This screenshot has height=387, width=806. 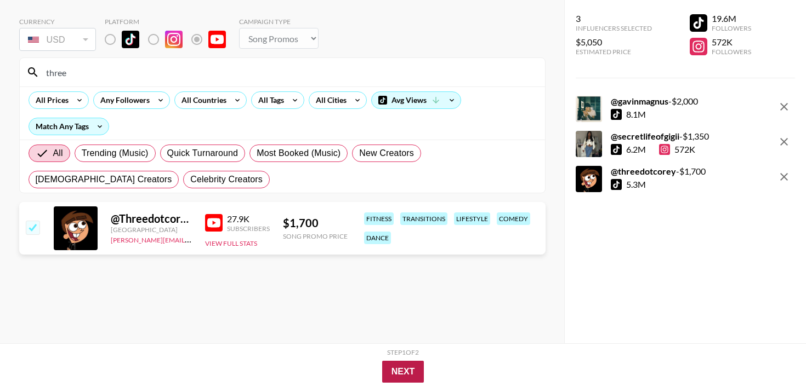 I want to click on button: View Full Stats, so click(x=231, y=243).